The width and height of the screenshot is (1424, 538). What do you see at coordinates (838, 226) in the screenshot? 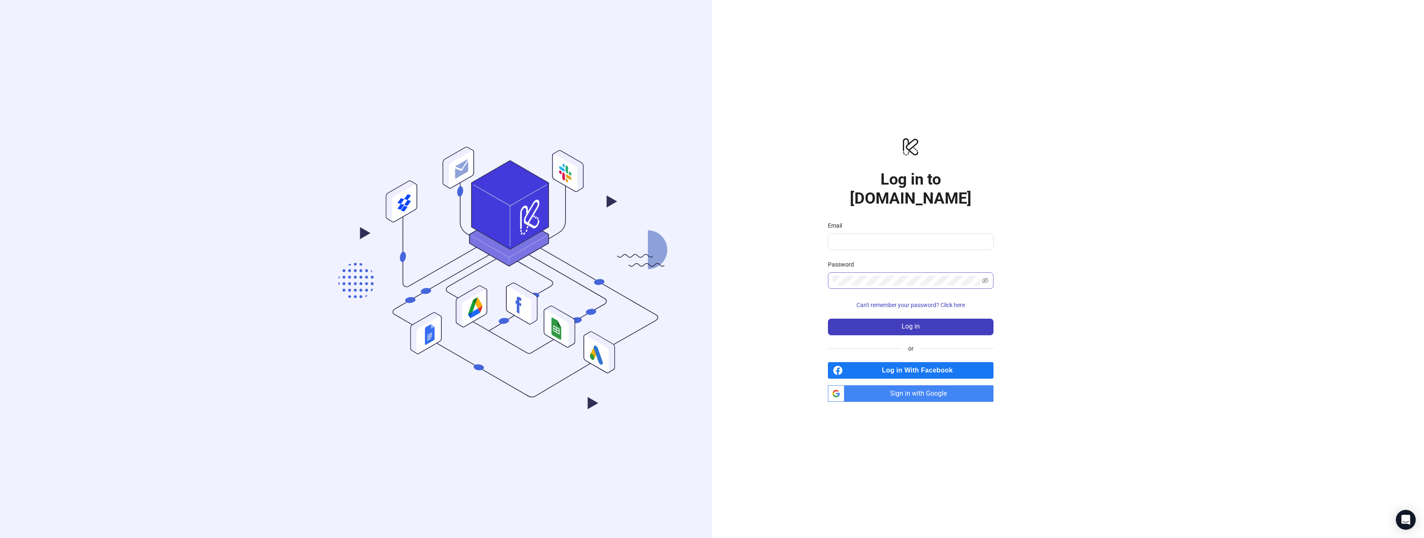
I see `label: Email` at bounding box center [838, 226].